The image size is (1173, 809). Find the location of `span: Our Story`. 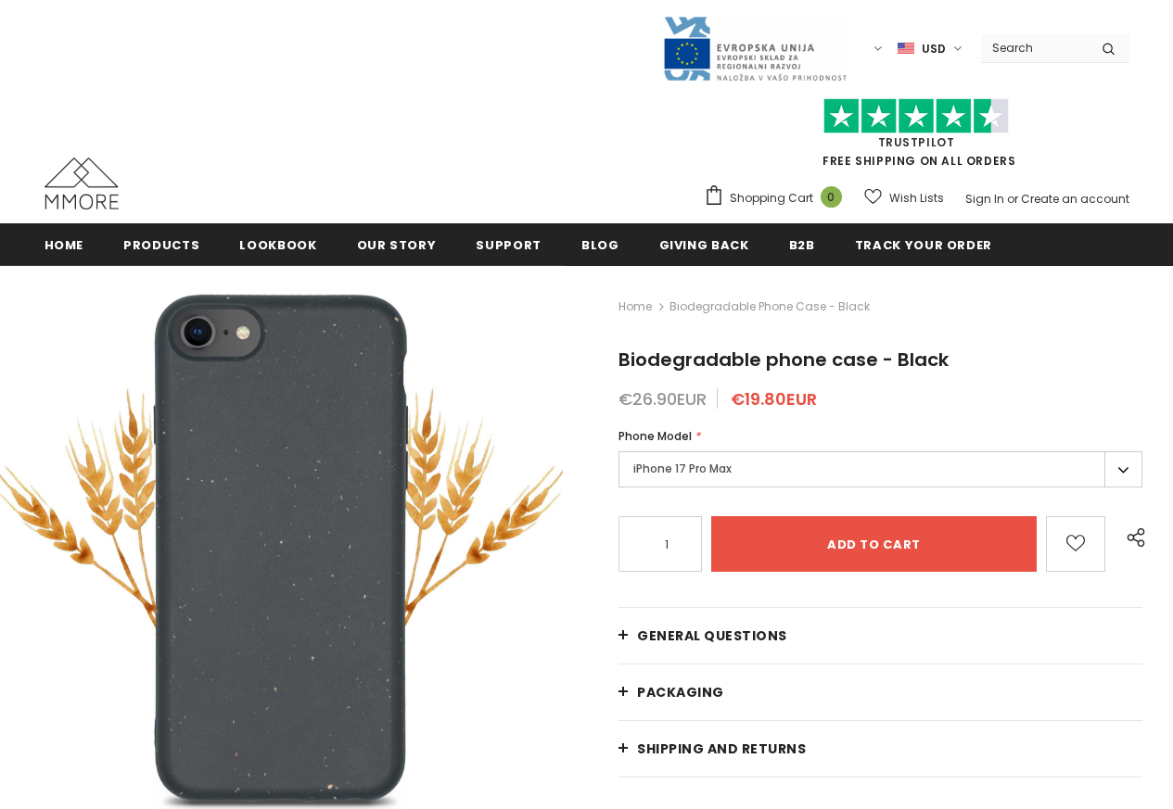

span: Our Story is located at coordinates (397, 245).